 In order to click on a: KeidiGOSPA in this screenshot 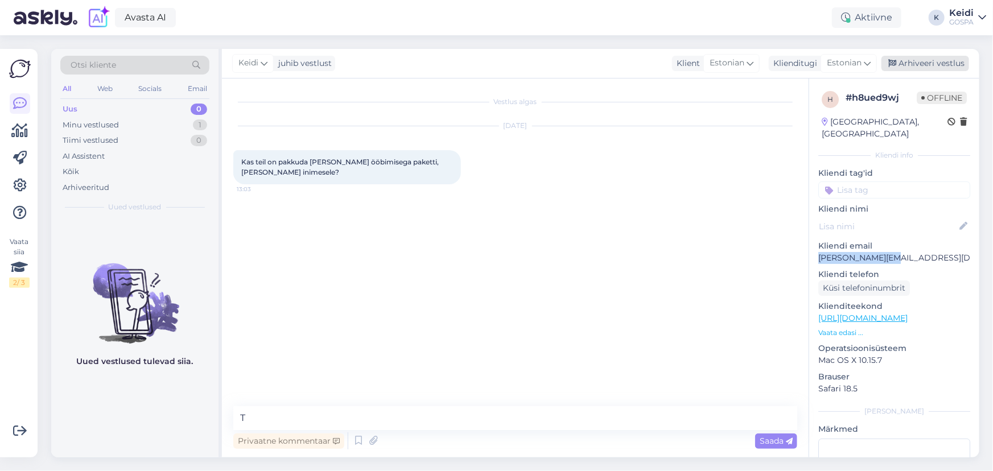, I will do `click(968, 18)`.